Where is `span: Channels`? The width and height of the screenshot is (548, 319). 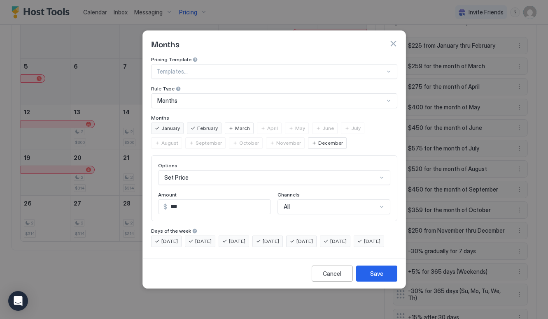
span: Channels is located at coordinates (288, 195).